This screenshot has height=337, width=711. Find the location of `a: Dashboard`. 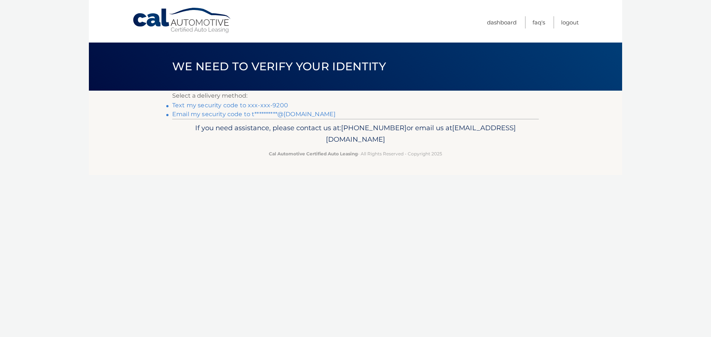

a: Dashboard is located at coordinates (502, 22).